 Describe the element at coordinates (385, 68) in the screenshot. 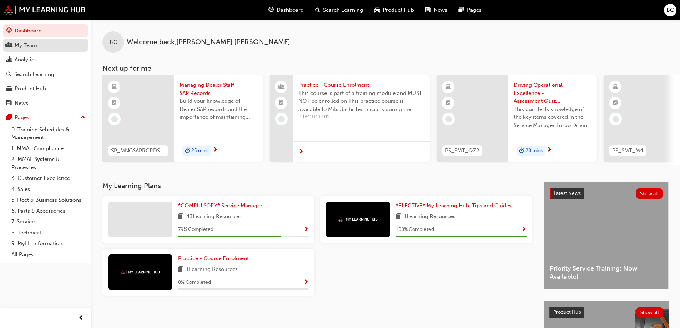

I see `h3: Next up for me` at that location.